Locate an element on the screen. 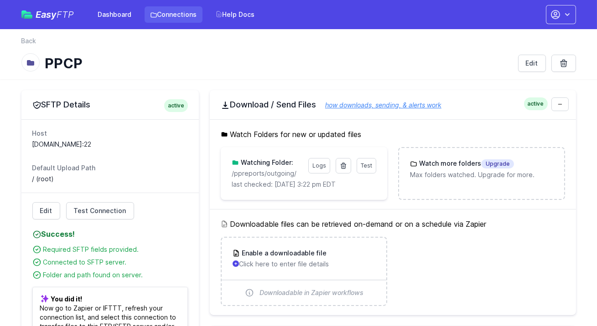  div: Folder and path found on server. is located at coordinates (115, 275).